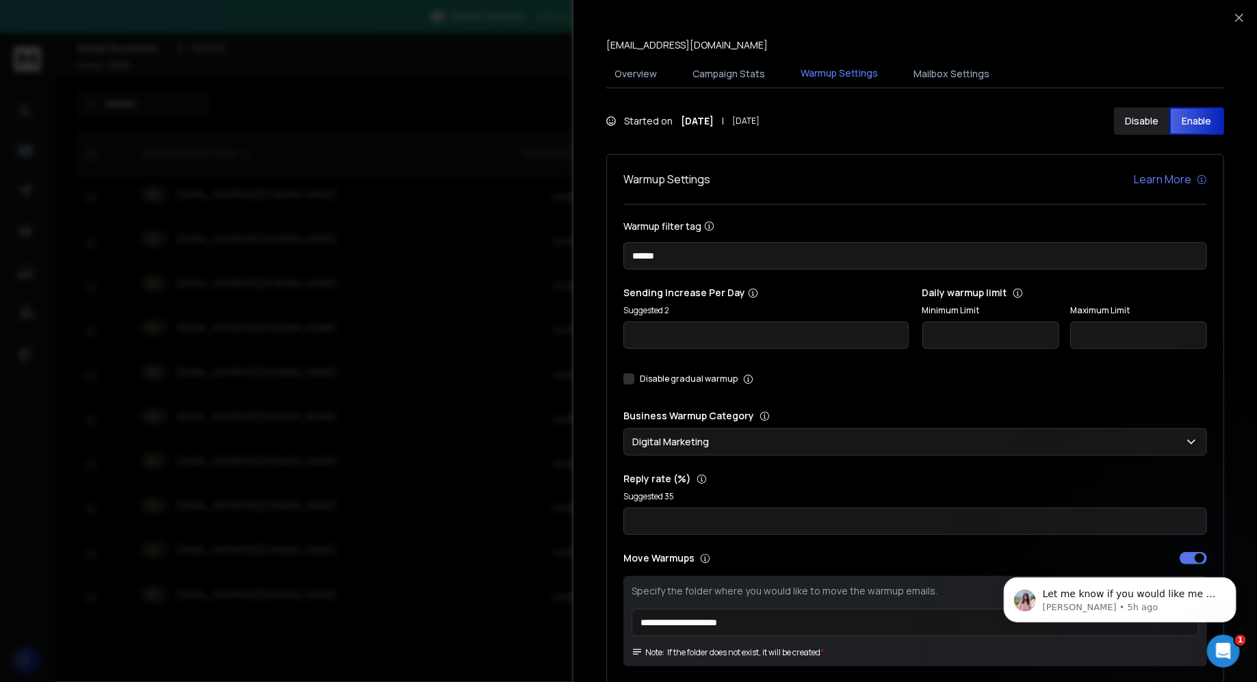 This screenshot has width=1257, height=682. I want to click on p: Specify the folder where you would like to move the warmup emails., so click(915, 591).